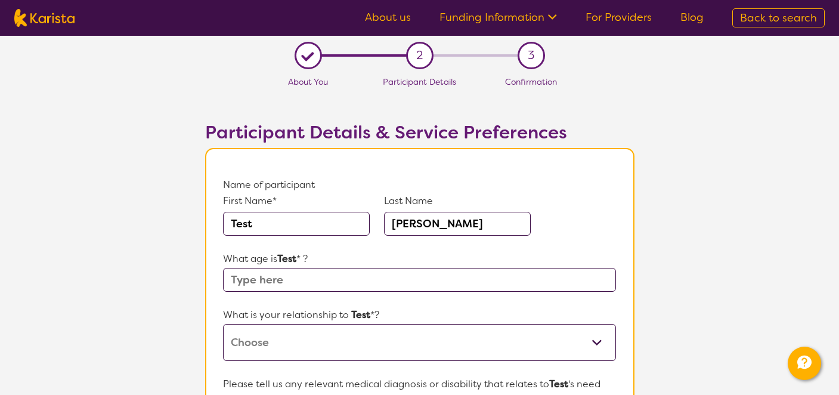 This screenshot has width=839, height=395. Describe the element at coordinates (531, 55) in the screenshot. I see `span: 3` at that location.